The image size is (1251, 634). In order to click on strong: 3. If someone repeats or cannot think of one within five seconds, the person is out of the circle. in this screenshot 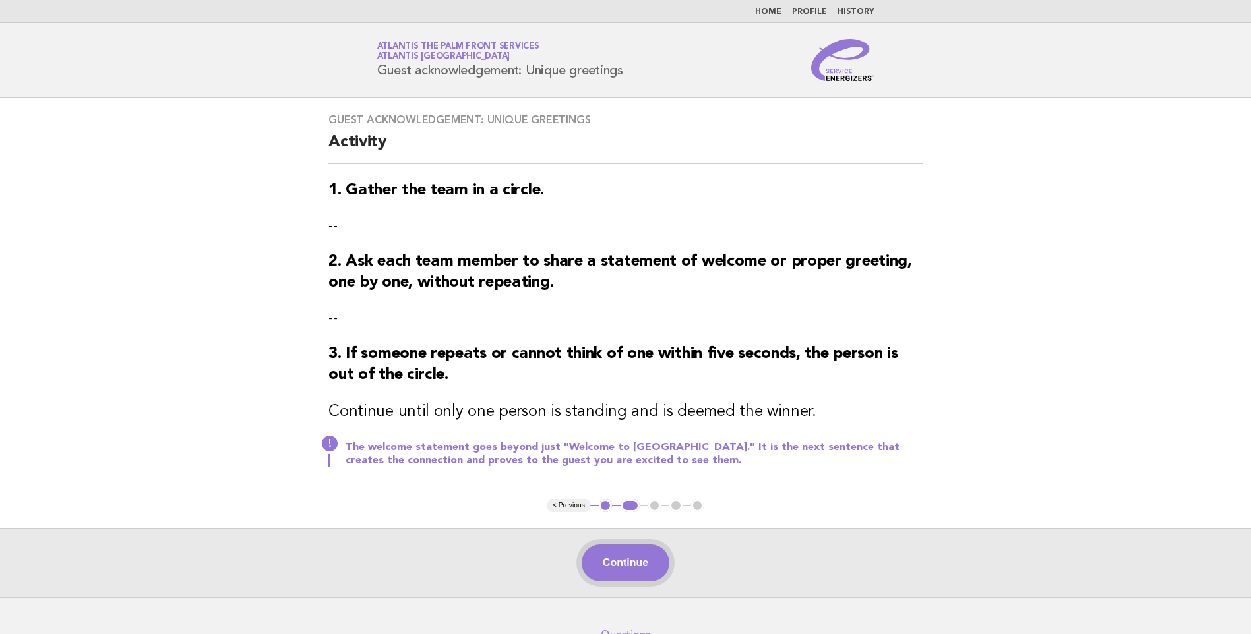, I will do `click(612, 365)`.